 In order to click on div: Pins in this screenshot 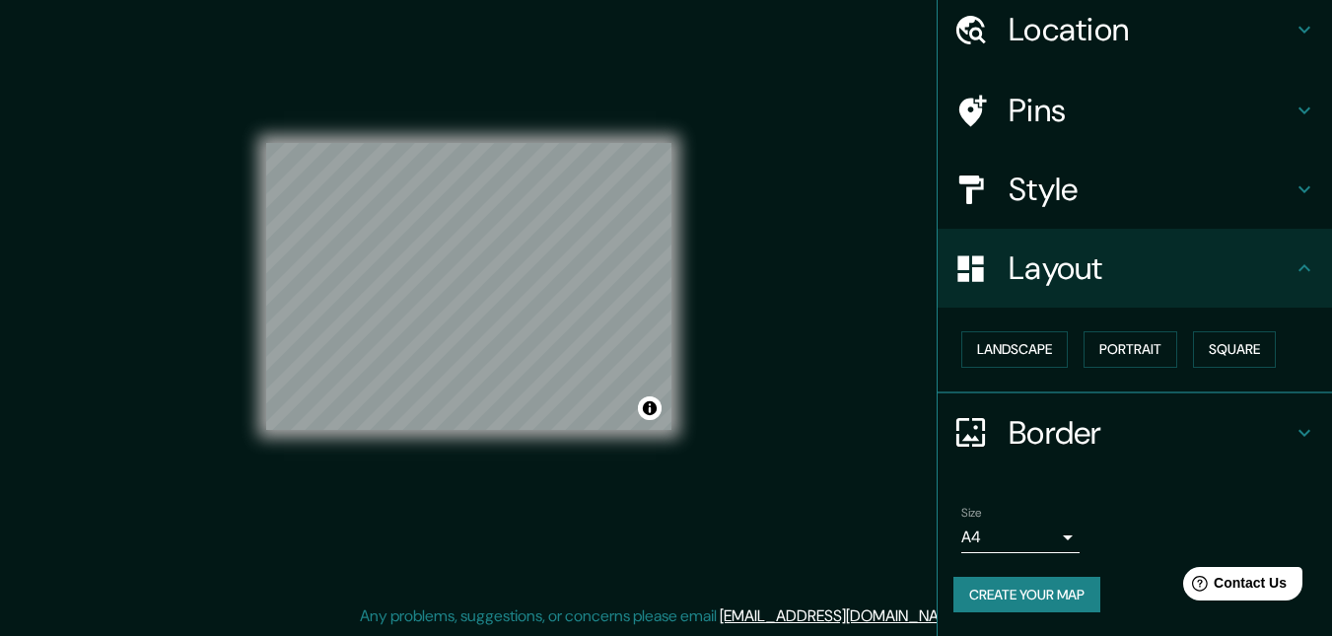, I will do `click(1135, 110)`.